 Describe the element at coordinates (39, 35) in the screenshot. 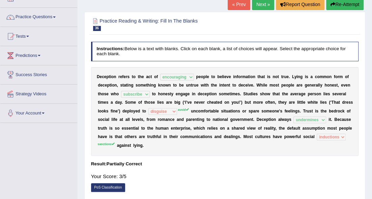

I see `a: Tests` at that location.